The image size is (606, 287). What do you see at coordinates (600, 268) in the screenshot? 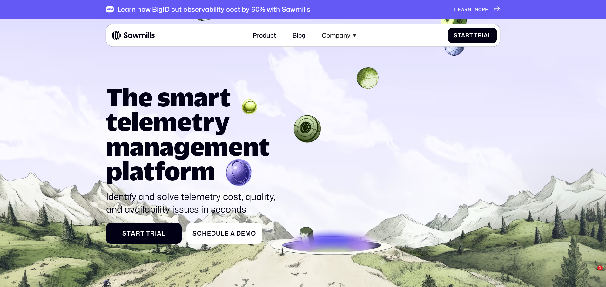
I see `span: 1` at bounding box center [600, 268].